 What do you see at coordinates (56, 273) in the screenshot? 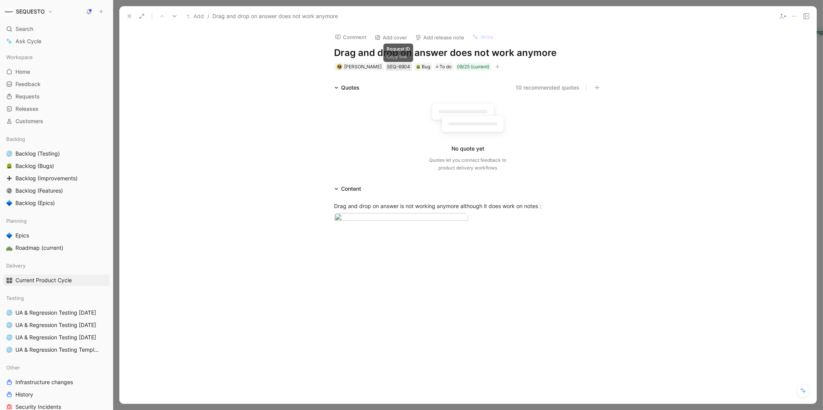
I see `div: Delivery🎛️Current Product Cycle` at bounding box center [56, 273].